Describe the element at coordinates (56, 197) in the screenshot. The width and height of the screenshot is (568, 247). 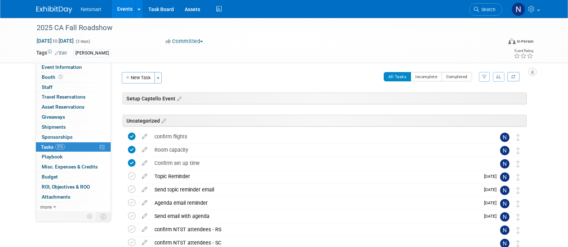
I see `span: Attachments` at that location.